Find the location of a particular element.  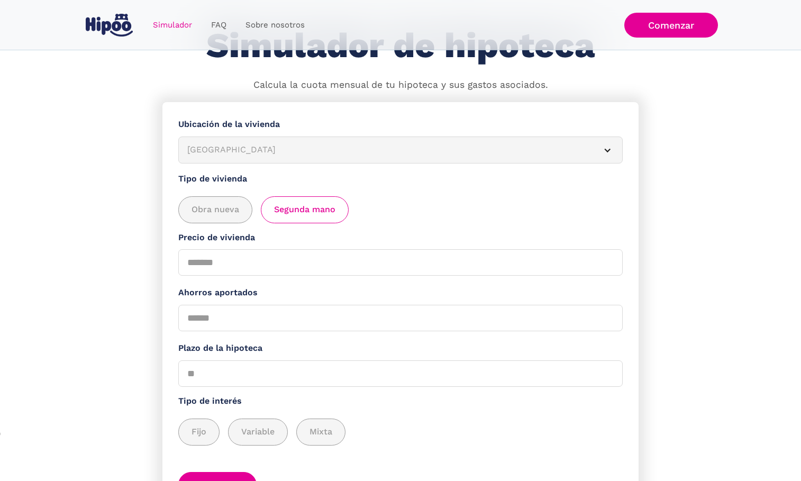

label: Tipo de interés is located at coordinates (400, 401).